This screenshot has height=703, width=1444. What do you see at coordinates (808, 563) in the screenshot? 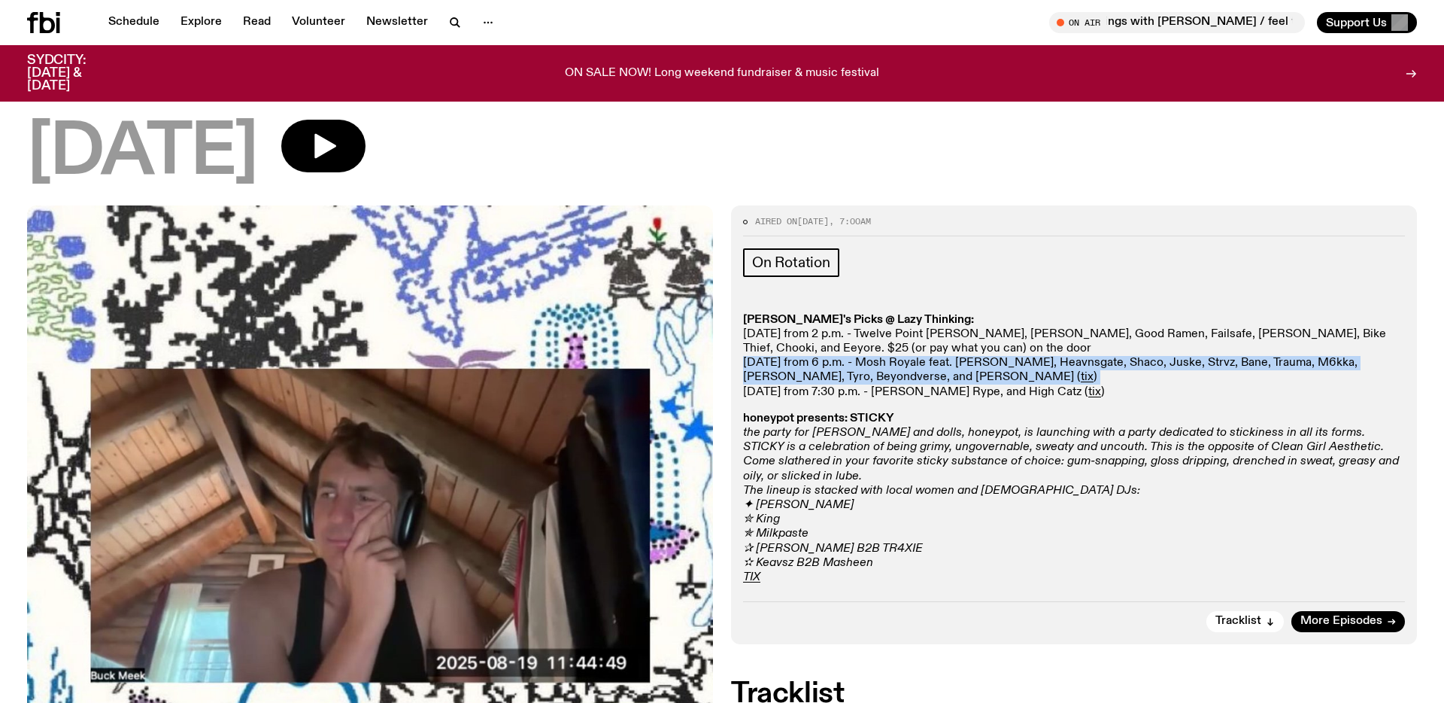
I see `em: ✫ Keavsz B2B Masheen` at bounding box center [808, 563].